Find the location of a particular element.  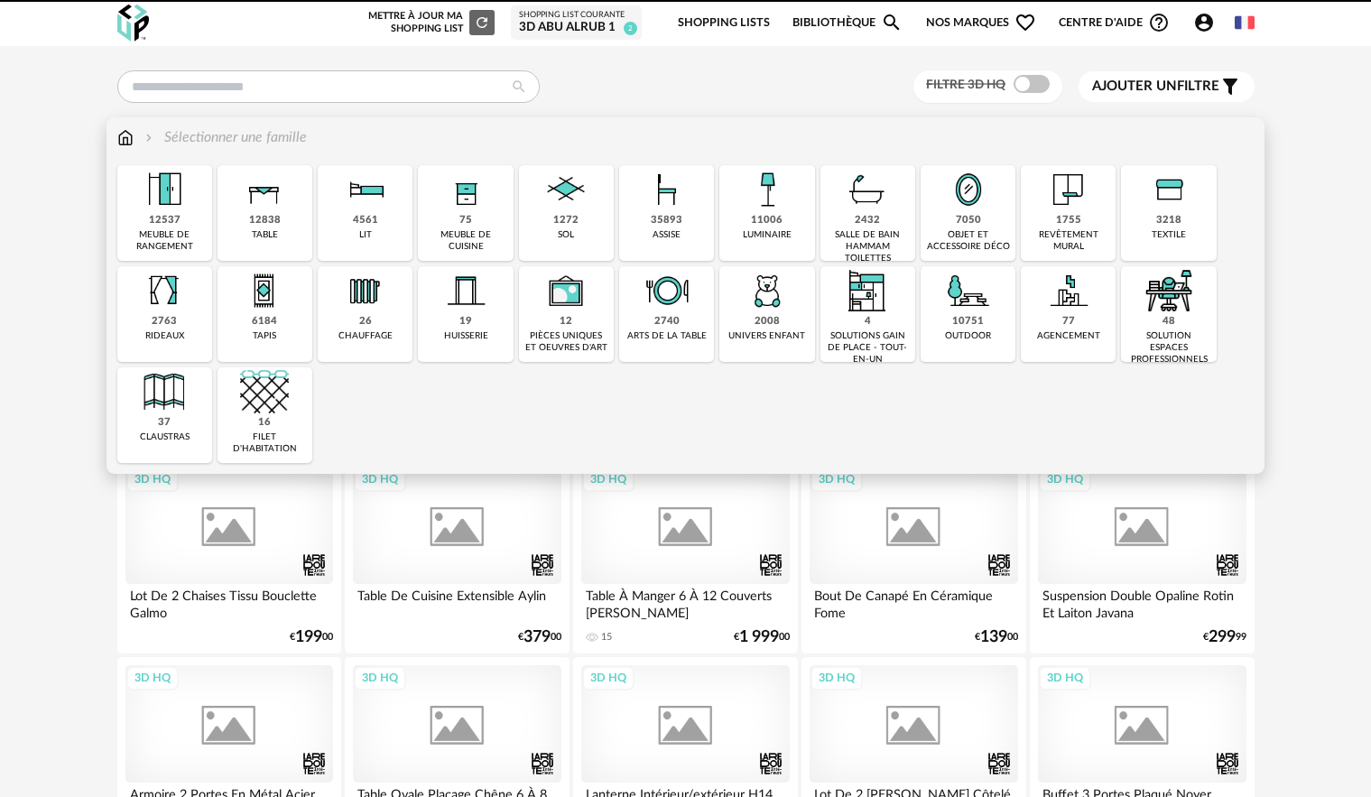

div: 75 is located at coordinates (466, 220).